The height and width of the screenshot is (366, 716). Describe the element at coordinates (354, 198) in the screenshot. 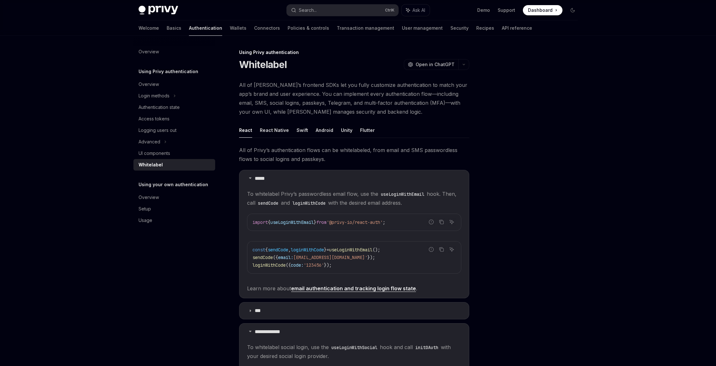

I see `span: To whitelabel Privy’s passwordless email flow, use the hook. Then, call and with the desired emai...` at that location.